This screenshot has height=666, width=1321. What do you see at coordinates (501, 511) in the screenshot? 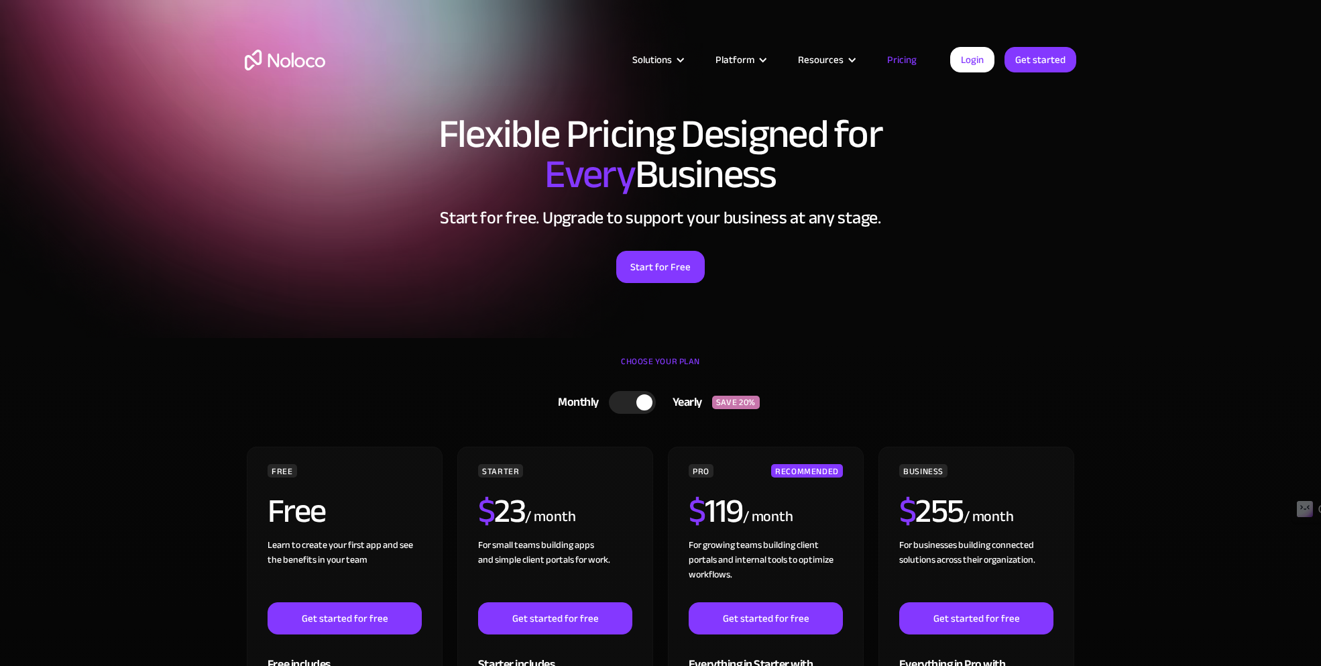
I see `h2: 23` at bounding box center [501, 511].